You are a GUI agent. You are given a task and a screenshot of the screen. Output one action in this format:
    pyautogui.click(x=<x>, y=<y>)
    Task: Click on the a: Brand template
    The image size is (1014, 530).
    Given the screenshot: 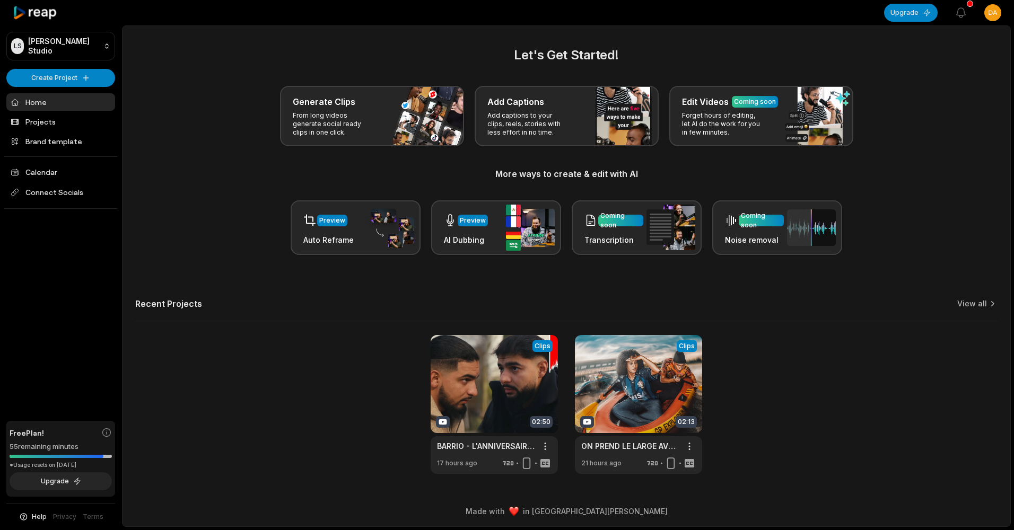 What is the action you would take?
    pyautogui.click(x=60, y=141)
    